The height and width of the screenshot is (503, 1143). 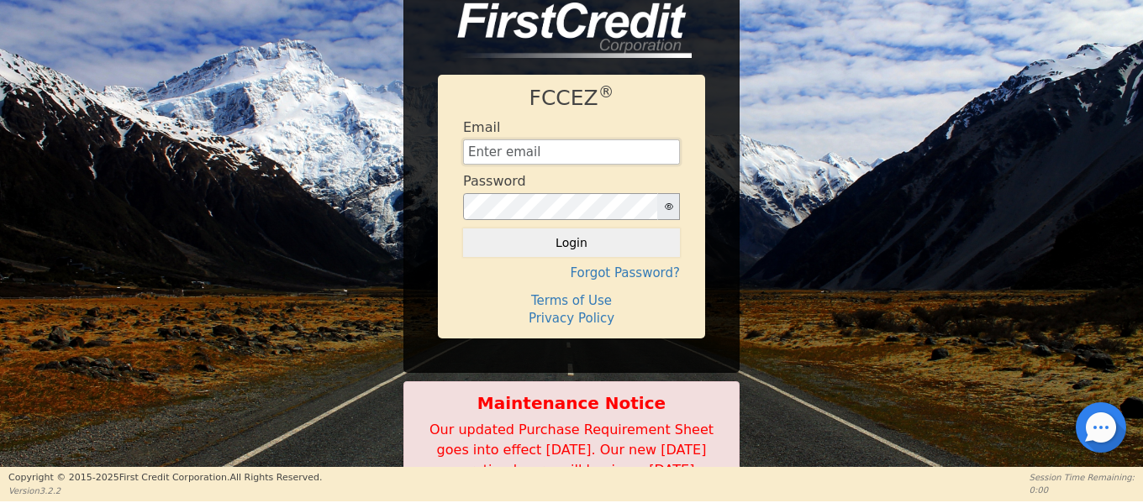 I want to click on h4: Password, so click(x=494, y=181).